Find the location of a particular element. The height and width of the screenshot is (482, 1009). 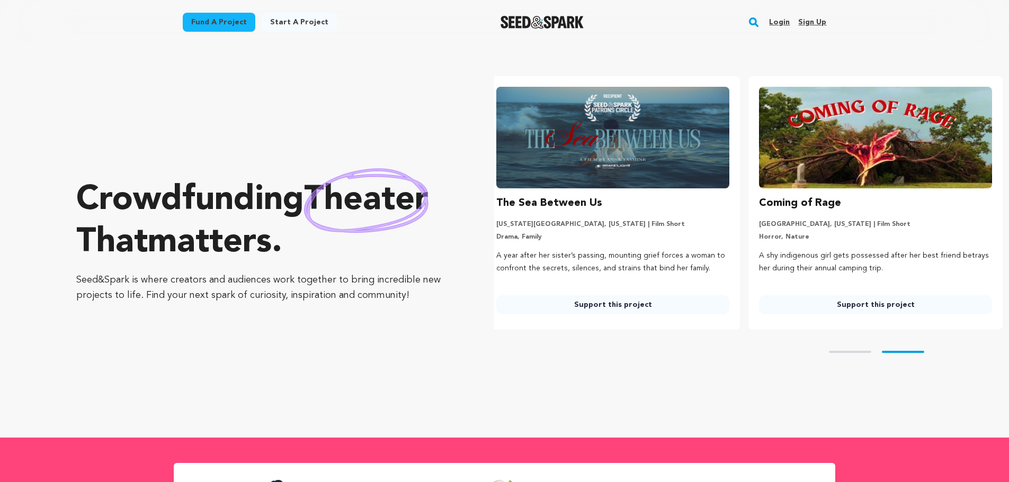

a: Sign up is located at coordinates (812, 22).